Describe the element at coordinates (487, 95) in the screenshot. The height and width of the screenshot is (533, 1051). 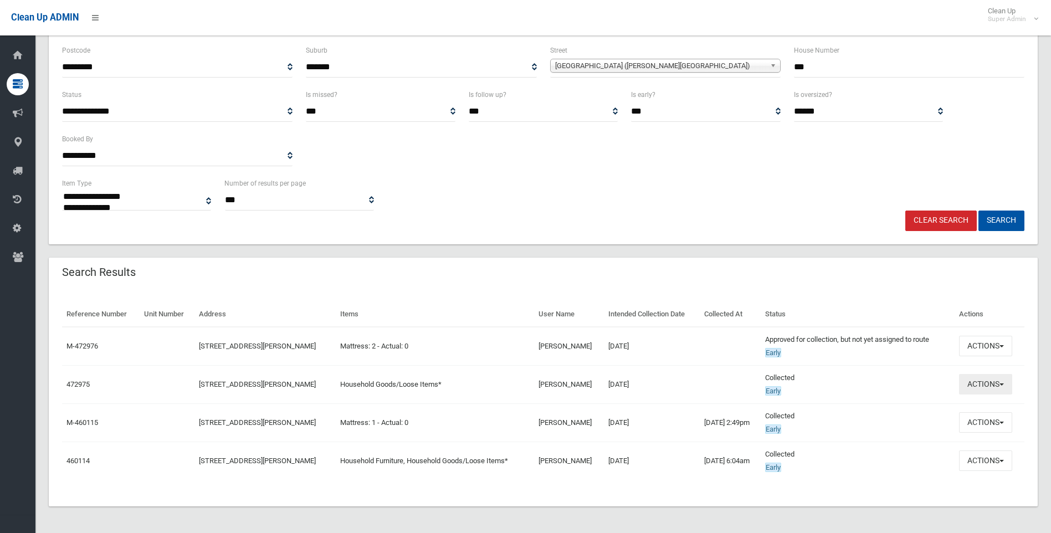
I see `label: Is follow up?` at that location.